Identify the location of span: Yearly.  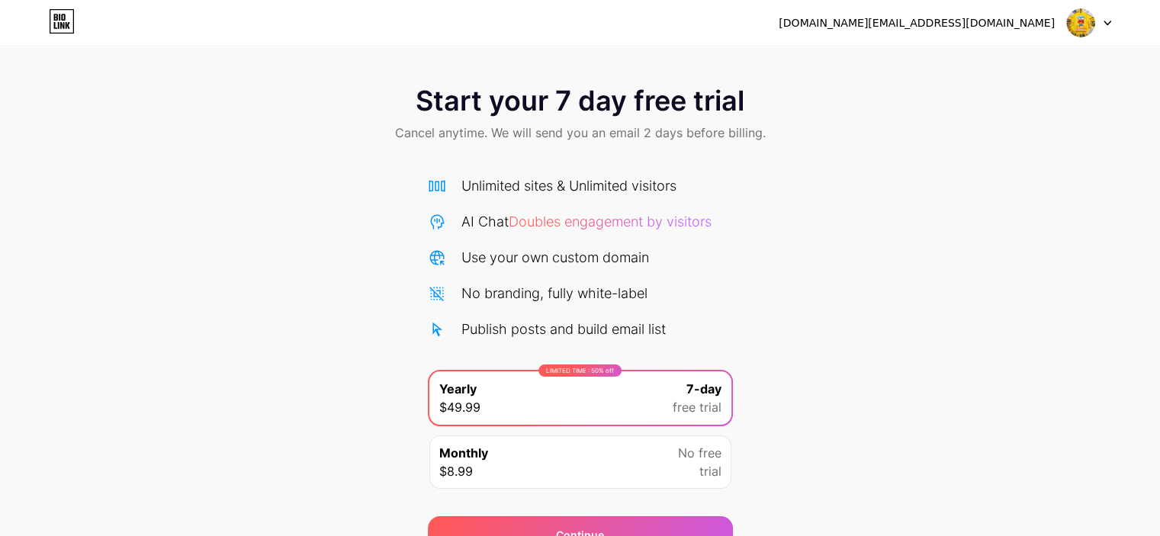
(458, 389).